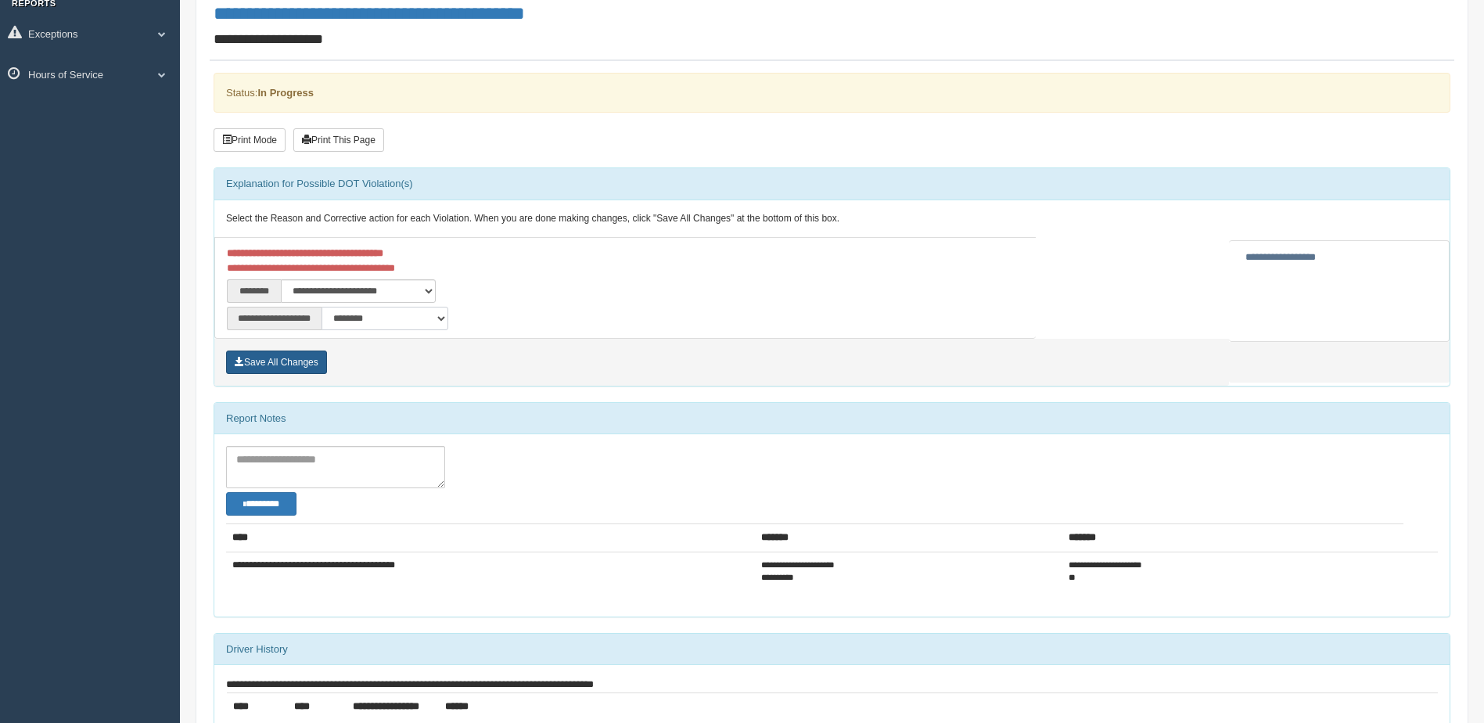 This screenshot has height=723, width=1484. What do you see at coordinates (250, 140) in the screenshot?
I see `button: Print Mode` at bounding box center [250, 140].